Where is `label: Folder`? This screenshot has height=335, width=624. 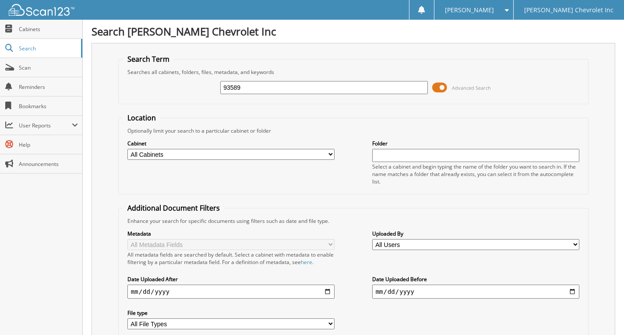 label: Folder is located at coordinates (476, 143).